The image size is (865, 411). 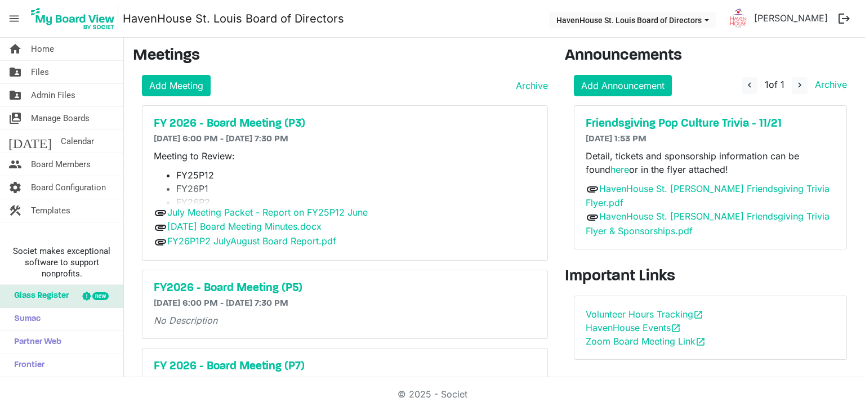 What do you see at coordinates (345, 320) in the screenshot?
I see `p: No Description` at bounding box center [345, 320].